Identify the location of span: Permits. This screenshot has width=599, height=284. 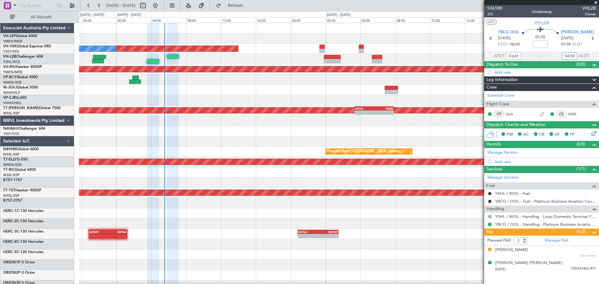
(493, 144).